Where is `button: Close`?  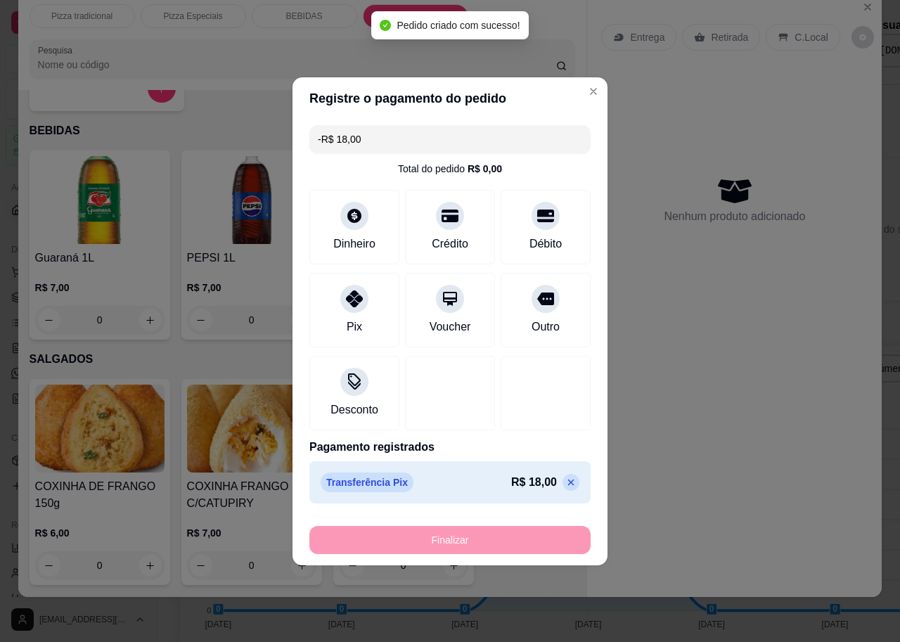
button: Close is located at coordinates (594, 91).